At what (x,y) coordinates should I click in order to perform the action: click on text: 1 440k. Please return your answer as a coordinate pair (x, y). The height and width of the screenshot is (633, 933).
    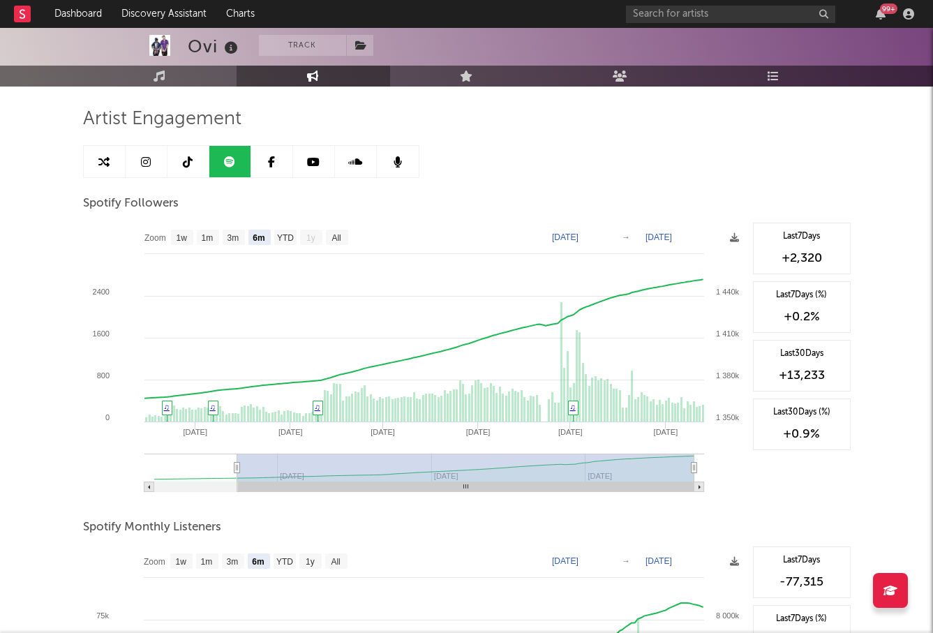
    Looking at the image, I should click on (727, 292).